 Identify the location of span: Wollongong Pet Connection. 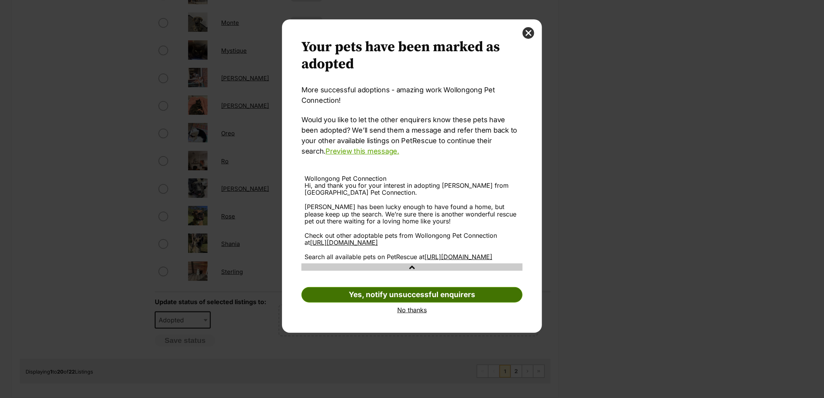
(345, 178).